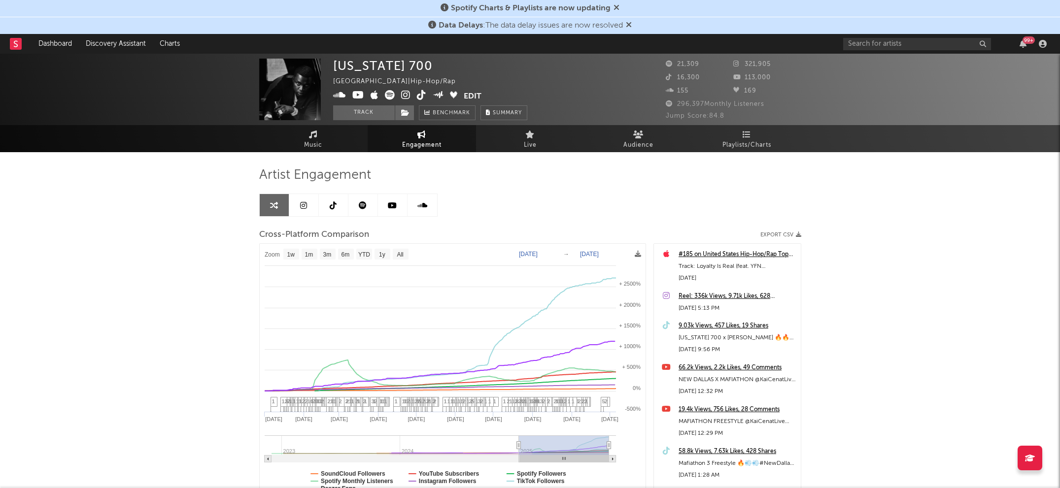 Image resolution: width=1060 pixels, height=488 pixels. Describe the element at coordinates (631, 367) in the screenshot. I see `text: + 500%` at that location.